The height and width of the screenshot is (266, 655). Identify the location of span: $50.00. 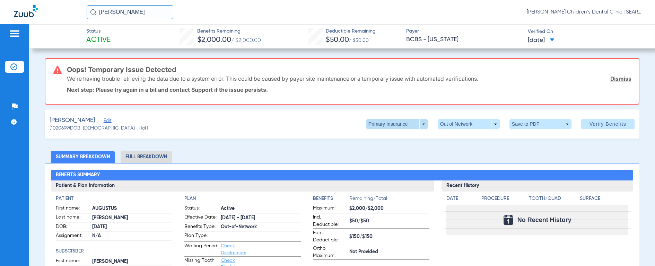
(337, 40).